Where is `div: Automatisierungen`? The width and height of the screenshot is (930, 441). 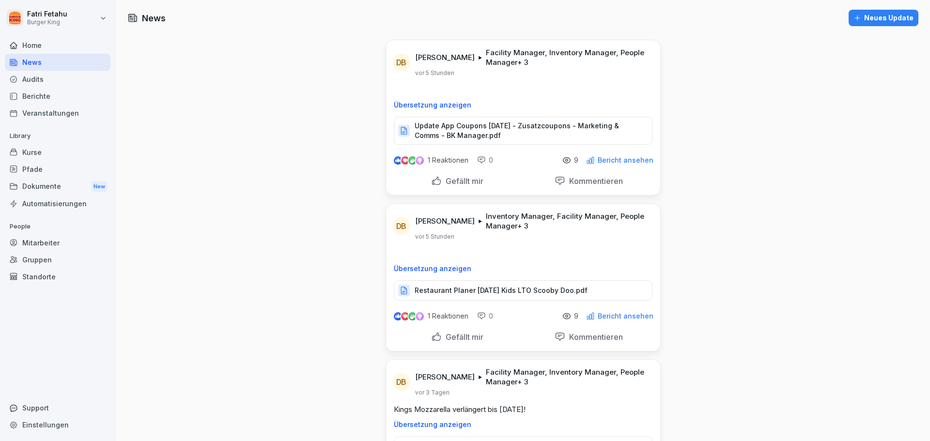
div: Automatisierungen is located at coordinates (58, 204).